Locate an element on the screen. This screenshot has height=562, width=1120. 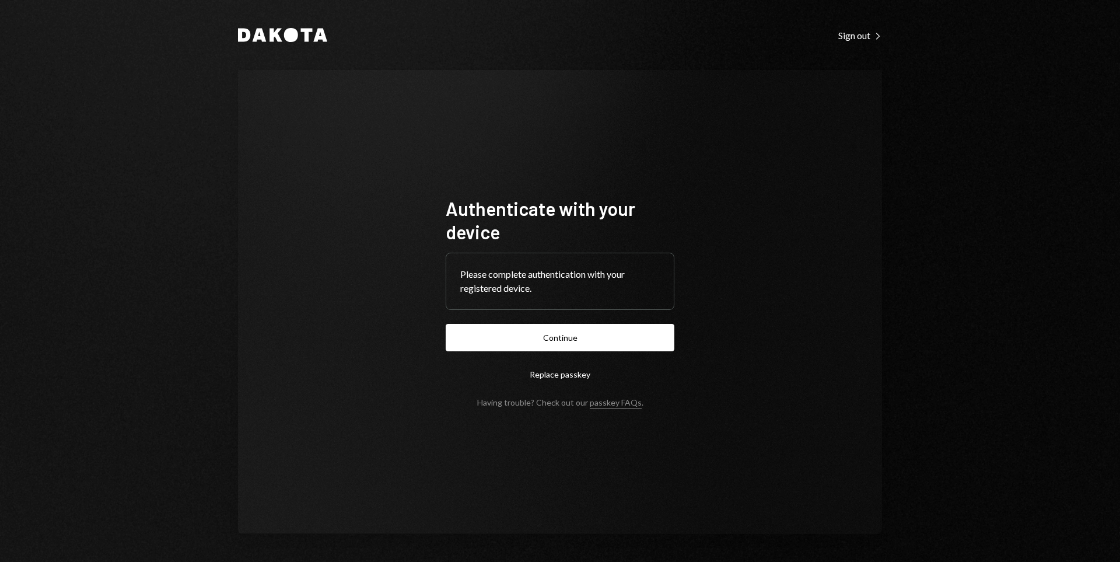
button: Continue is located at coordinates (560, 337).